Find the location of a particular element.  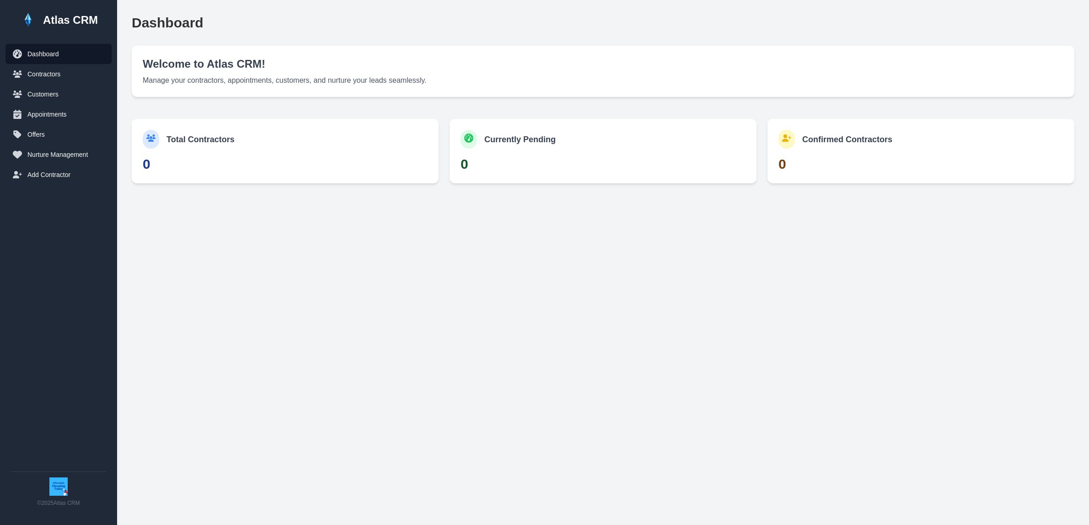

h2: Welcome to Atlas CRM! is located at coordinates (603, 64).